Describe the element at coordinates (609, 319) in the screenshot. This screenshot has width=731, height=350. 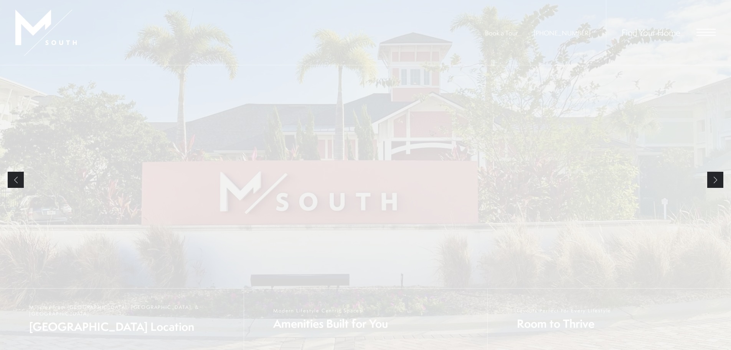
I see `a: Layouts Perfect For Every Lifestyle` at that location.